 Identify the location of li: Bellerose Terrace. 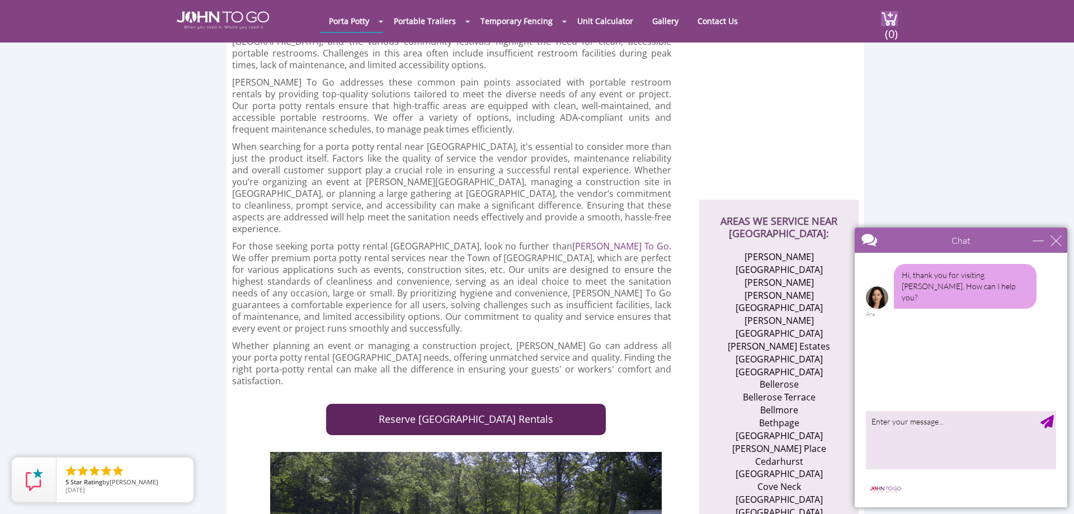
(779, 397).